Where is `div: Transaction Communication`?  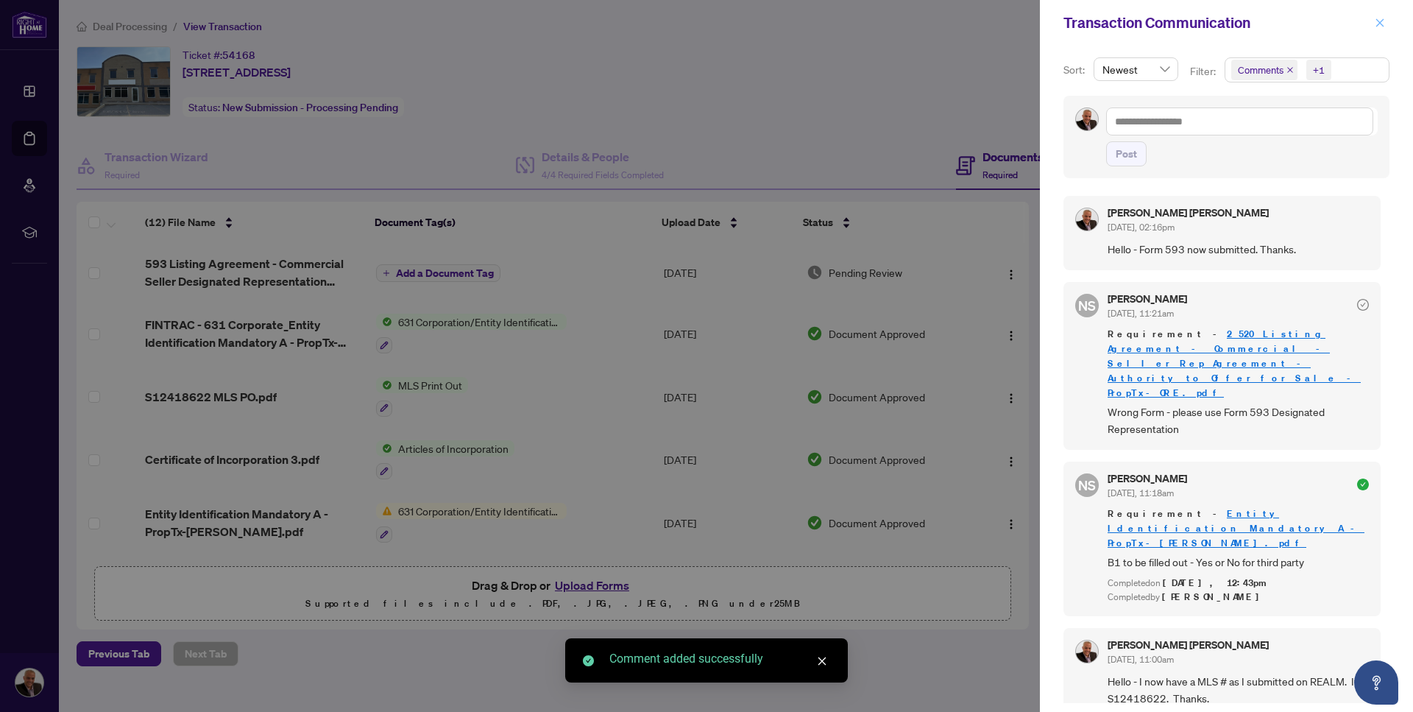
div: Transaction Communication is located at coordinates (1216, 23).